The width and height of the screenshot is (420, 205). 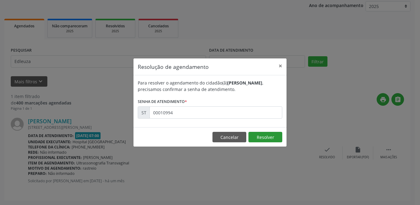 I want to click on button: Close, so click(x=281, y=66).